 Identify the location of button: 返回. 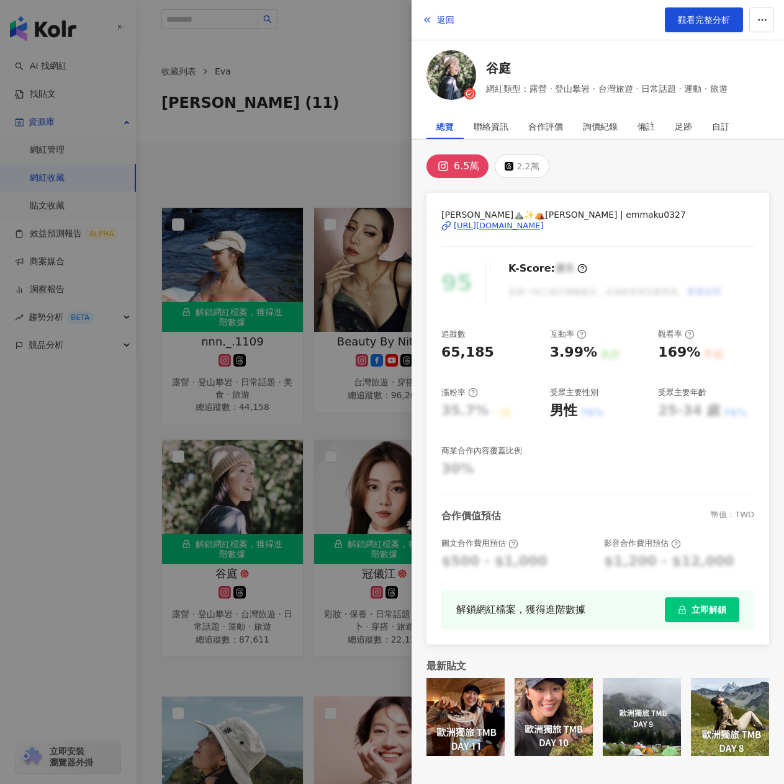
(438, 20).